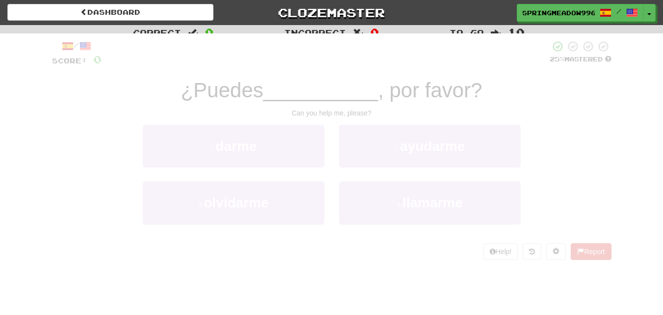 This screenshot has height=315, width=663. What do you see at coordinates (332, 113) in the screenshot?
I see `div: Can you help me, please?` at bounding box center [332, 113].